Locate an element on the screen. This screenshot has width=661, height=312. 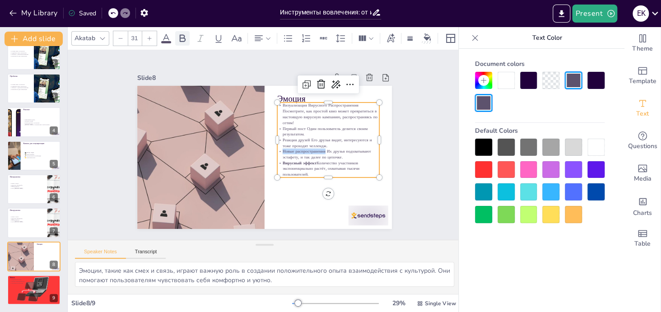
div: Layout is located at coordinates (451, 38).